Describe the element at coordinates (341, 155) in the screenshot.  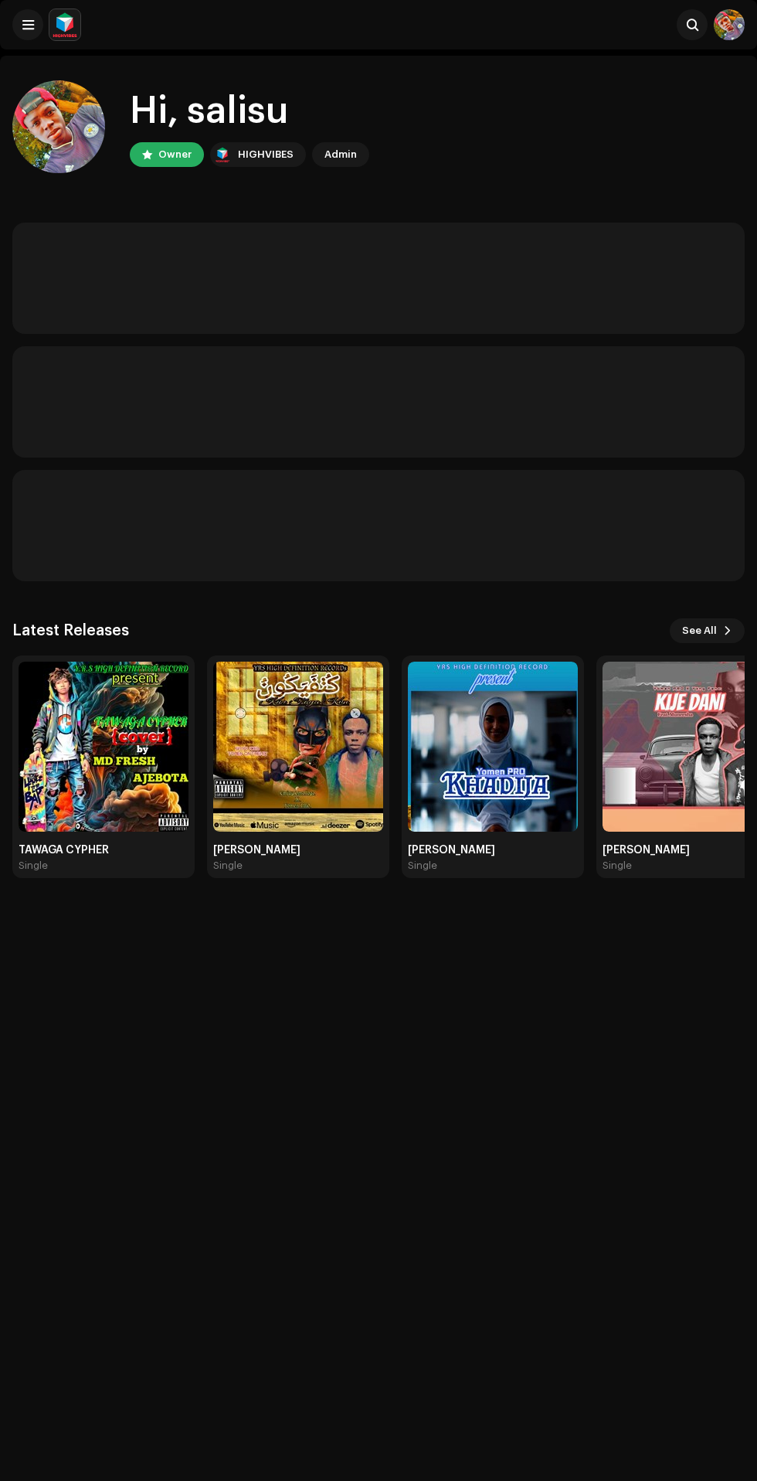
I see `div: Admin` at that location.